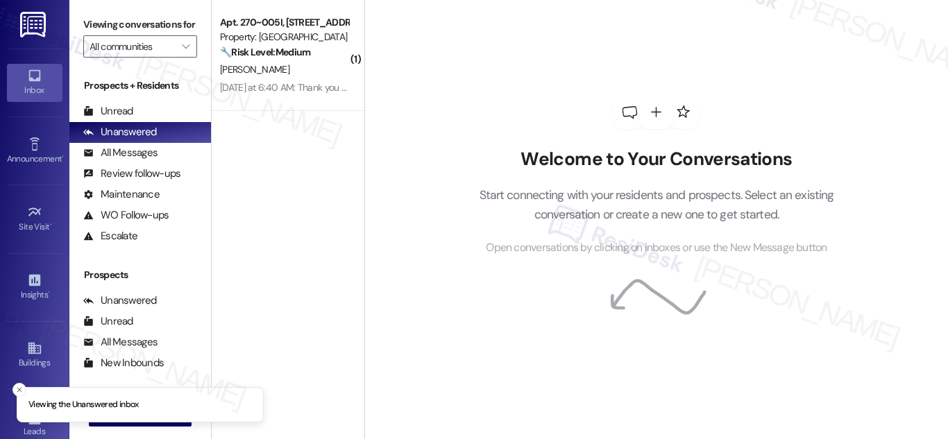 Image resolution: width=948 pixels, height=439 pixels. Describe the element at coordinates (132, 46) in the screenshot. I see `input: All communities` at that location.